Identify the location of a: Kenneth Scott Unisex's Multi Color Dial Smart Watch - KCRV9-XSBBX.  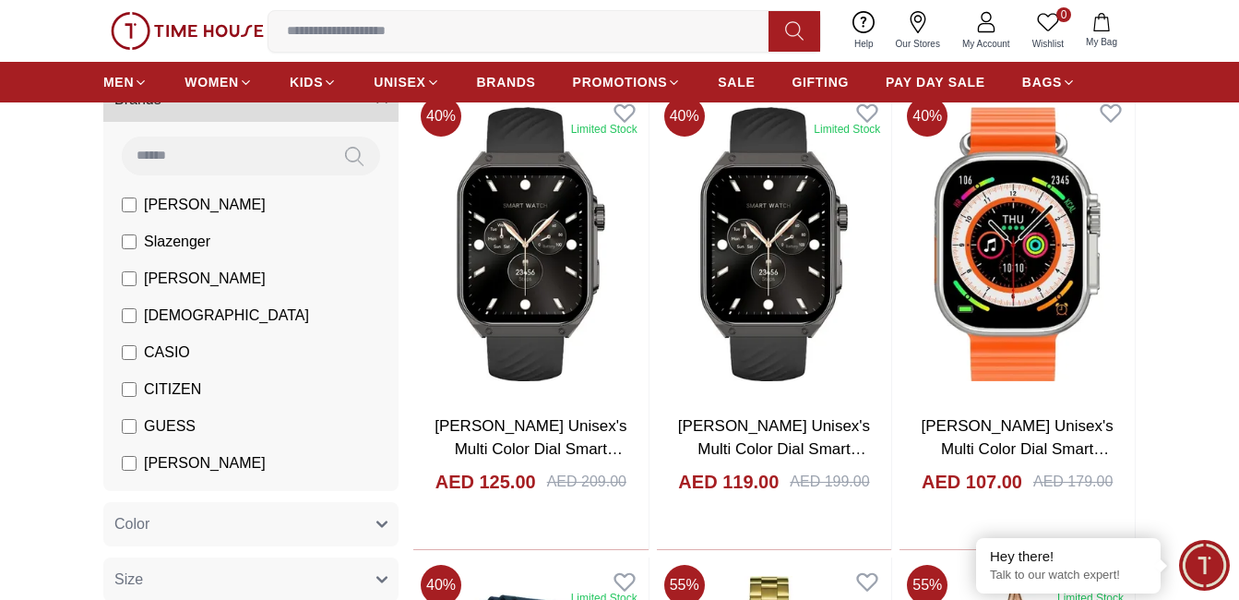
(774, 244).